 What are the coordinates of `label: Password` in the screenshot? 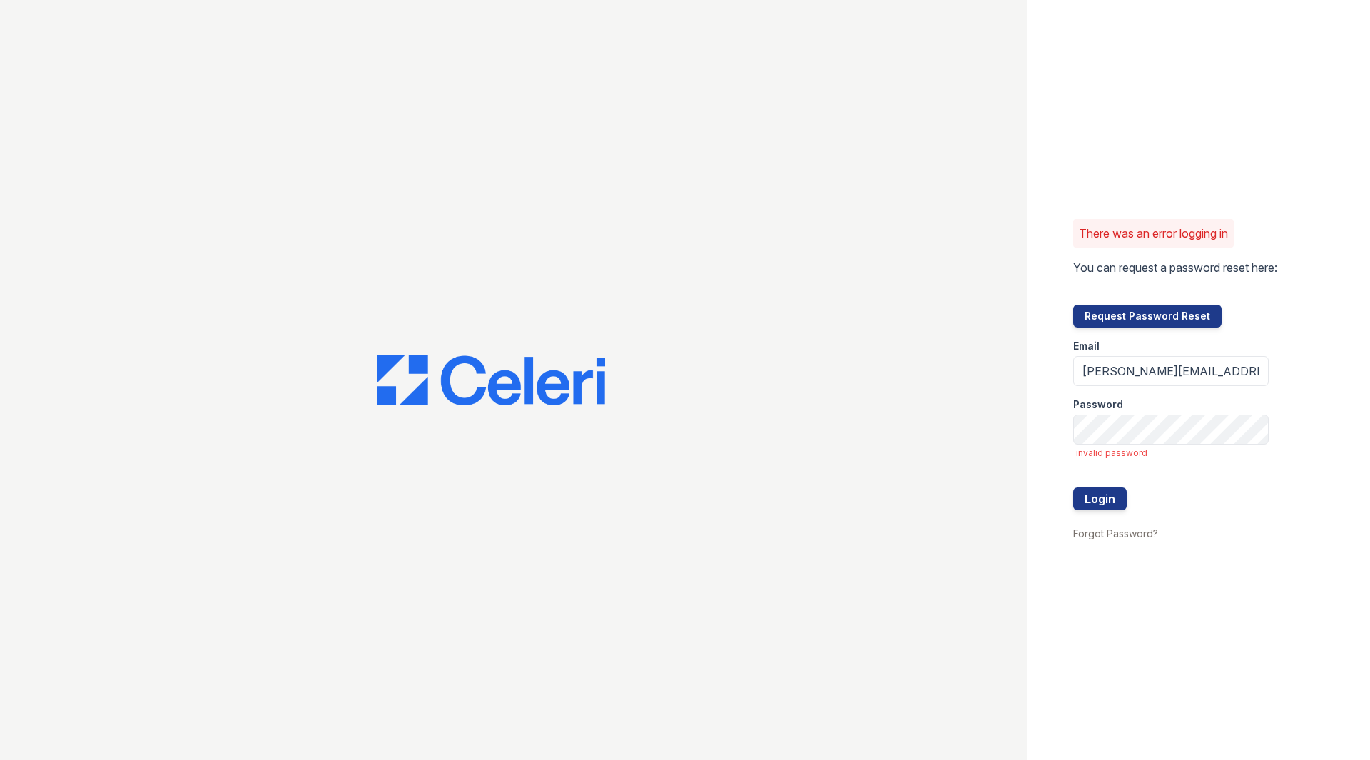 It's located at (1098, 405).